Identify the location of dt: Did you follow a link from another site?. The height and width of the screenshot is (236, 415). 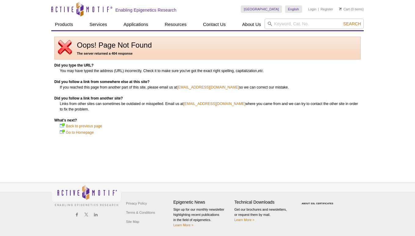
(208, 98).